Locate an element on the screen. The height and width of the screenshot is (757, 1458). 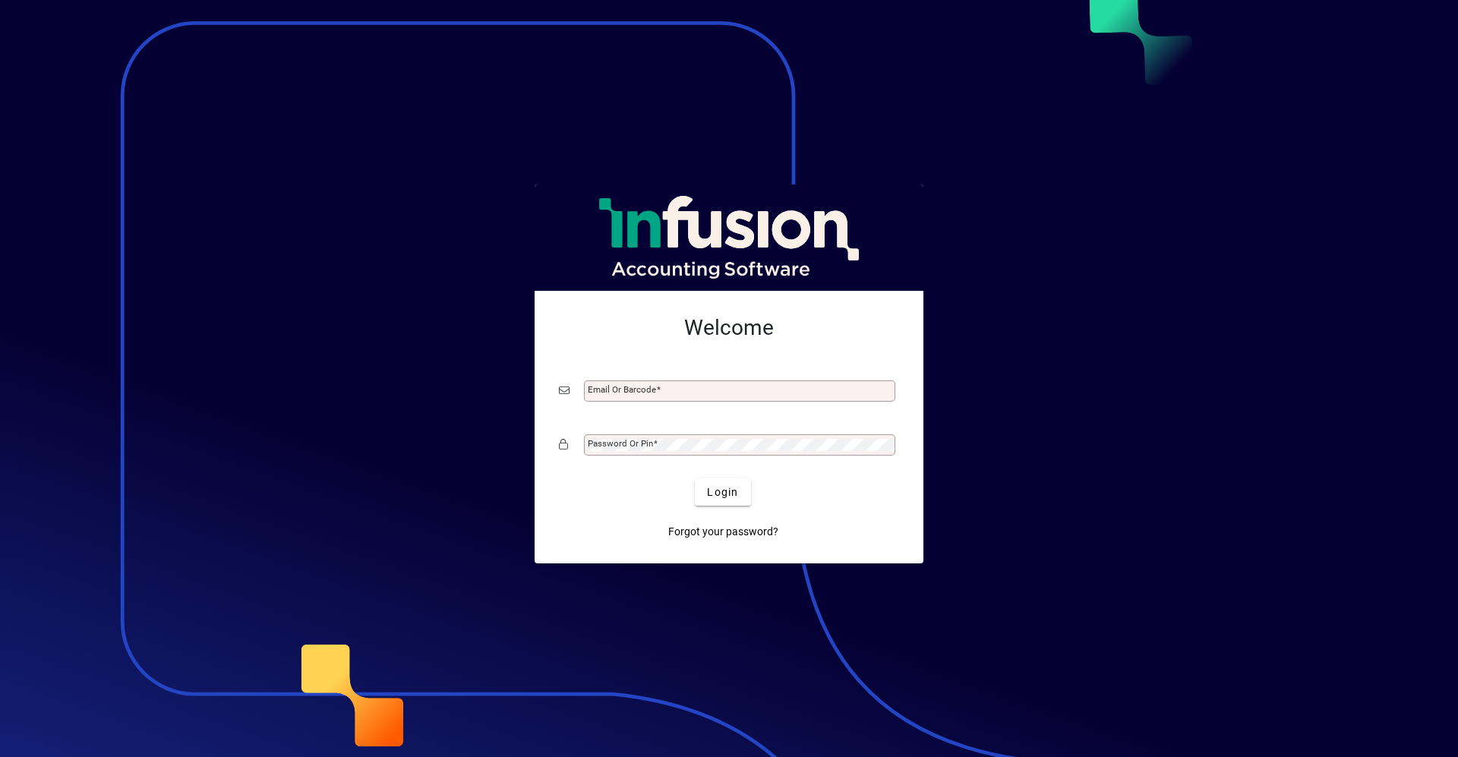
h2: Welcome is located at coordinates (729, 328).